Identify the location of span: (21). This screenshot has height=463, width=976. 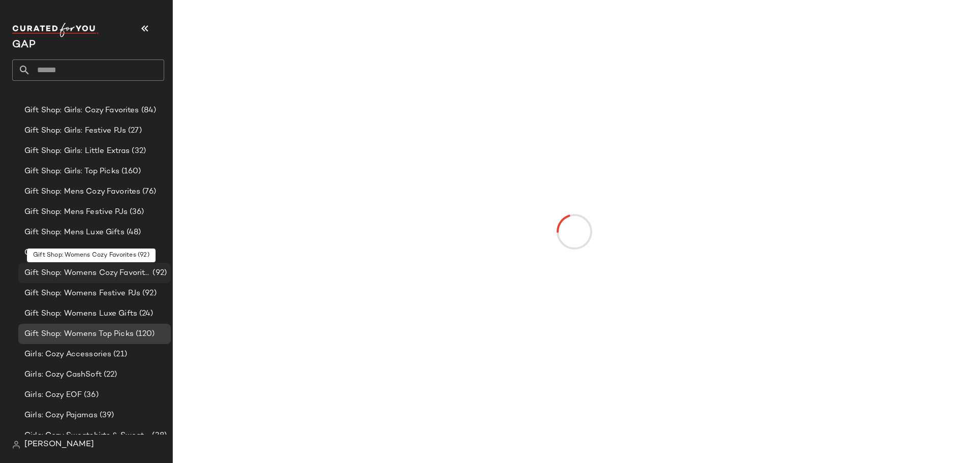
(119, 354).